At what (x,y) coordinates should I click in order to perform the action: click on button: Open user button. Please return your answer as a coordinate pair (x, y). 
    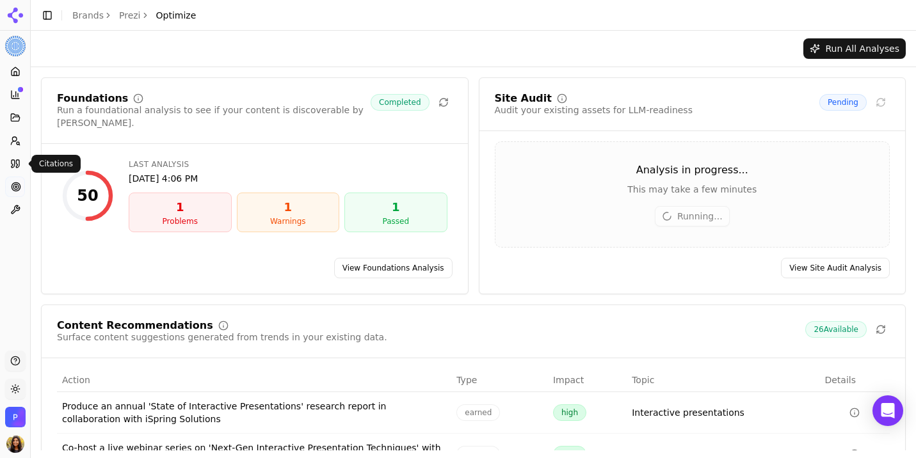
    Looking at the image, I should click on (15, 444).